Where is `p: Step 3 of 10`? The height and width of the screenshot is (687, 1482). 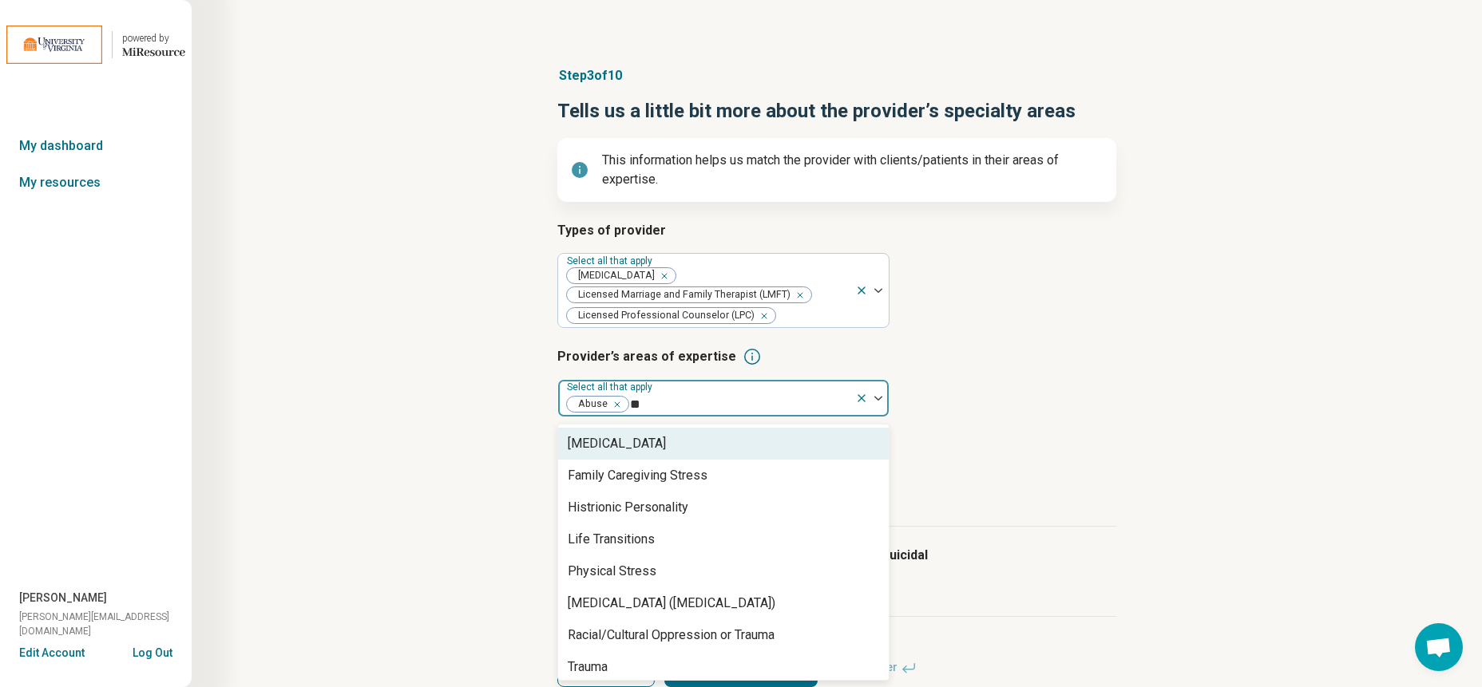
p: Step 3 of 10 is located at coordinates (837, 76).